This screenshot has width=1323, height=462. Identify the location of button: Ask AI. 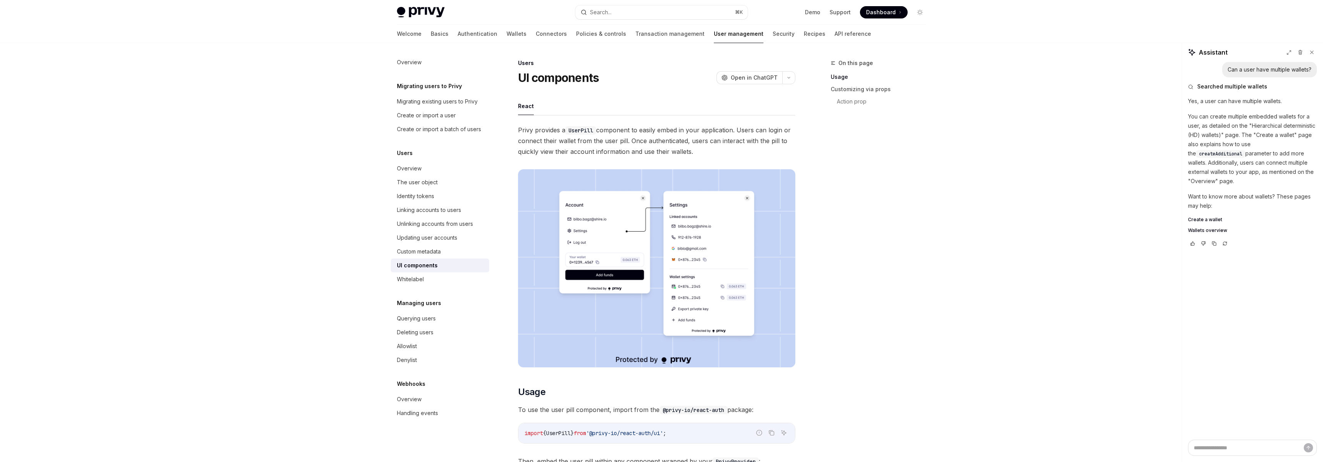
(784, 433).